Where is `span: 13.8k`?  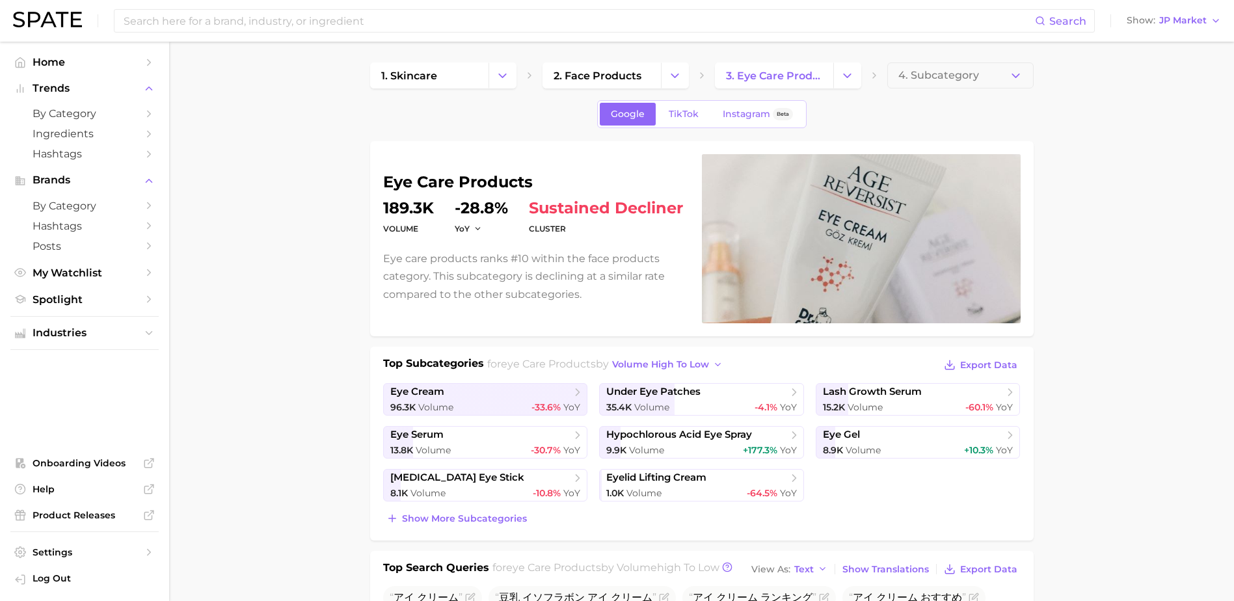
span: 13.8k is located at coordinates (401, 450).